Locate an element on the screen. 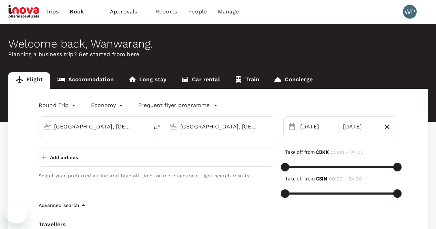 The width and height of the screenshot is (436, 229). input: Depart from is located at coordinates (94, 127).